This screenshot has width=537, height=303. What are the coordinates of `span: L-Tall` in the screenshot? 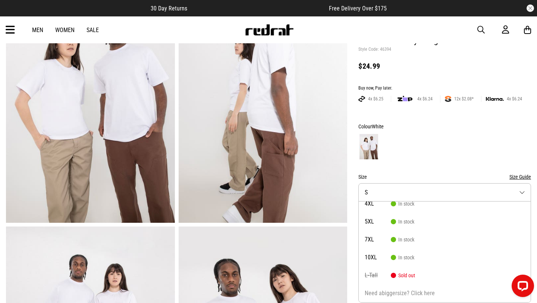 It's located at (378, 275).